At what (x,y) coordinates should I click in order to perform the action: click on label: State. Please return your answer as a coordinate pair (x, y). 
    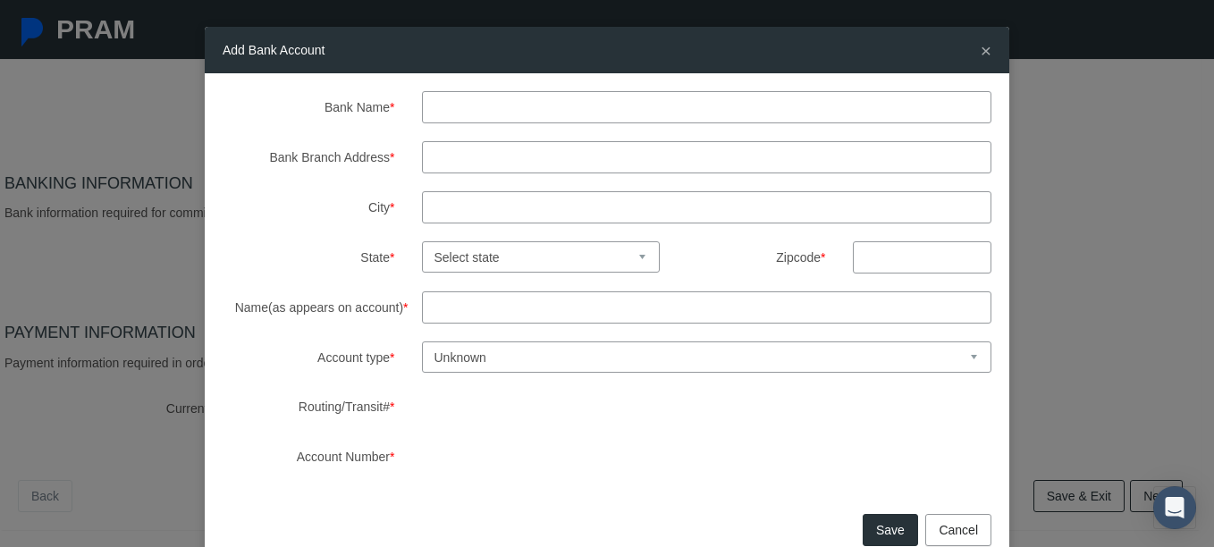
    Looking at the image, I should click on (308, 257).